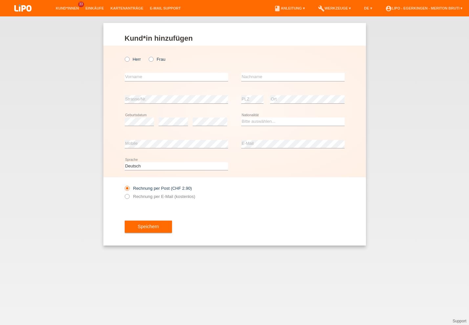  I want to click on i: account_circle, so click(389, 9).